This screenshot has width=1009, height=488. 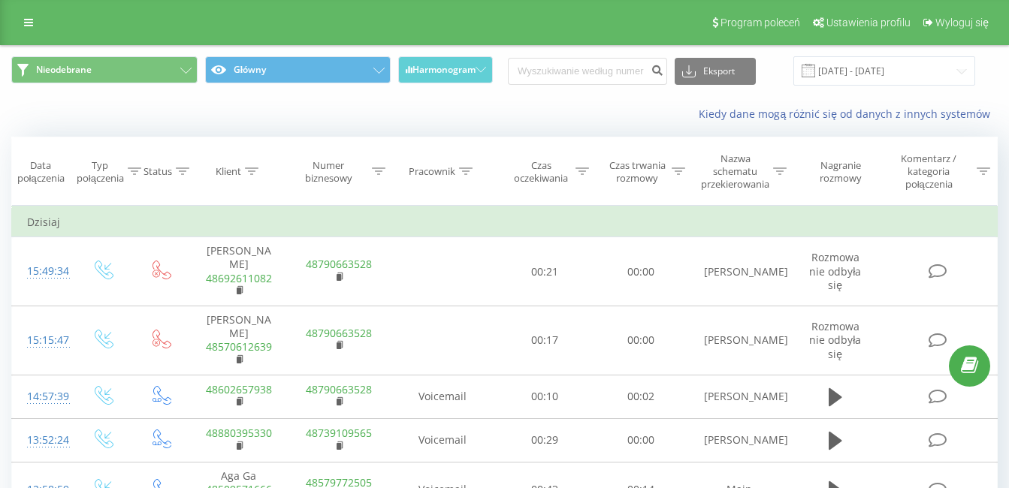 I want to click on span: Nieodebrane, so click(x=64, y=70).